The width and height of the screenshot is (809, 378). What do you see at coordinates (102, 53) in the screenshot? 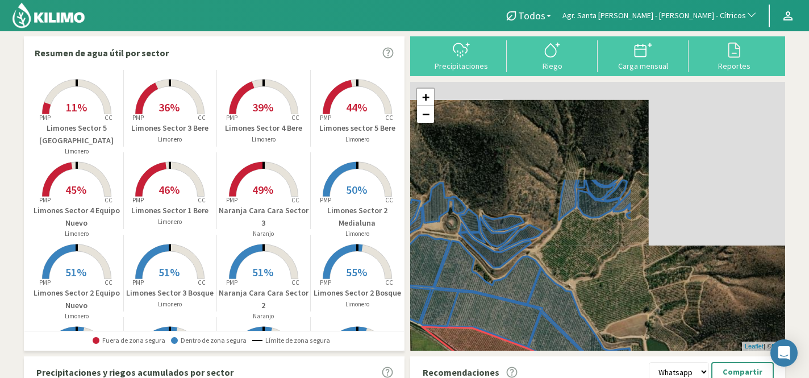
I see `p: Resumen de agua útil por sector` at bounding box center [102, 53].